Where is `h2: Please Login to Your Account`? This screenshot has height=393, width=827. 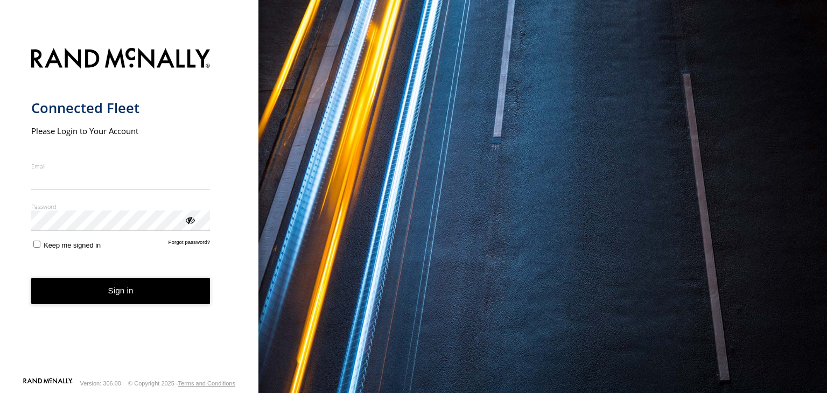 h2: Please Login to Your Account is located at coordinates (121, 131).